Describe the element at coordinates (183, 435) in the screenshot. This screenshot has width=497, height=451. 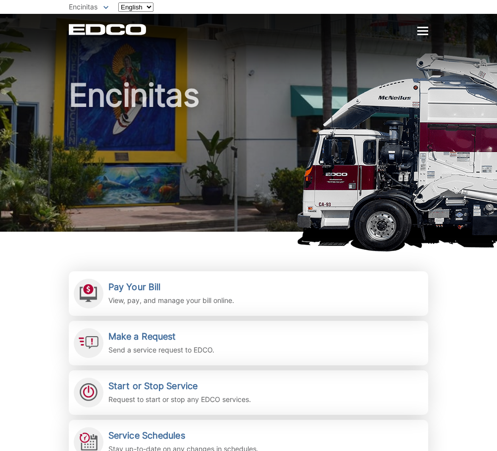
I see `h2: Service Schedules` at that location.